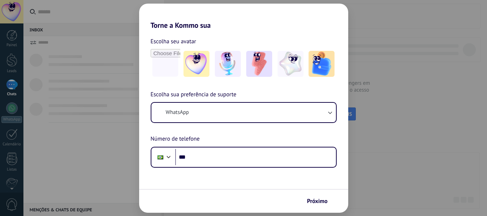 The height and width of the screenshot is (216, 487). What do you see at coordinates (196, 64) in the screenshot?
I see `img: -1.jpeg` at bounding box center [196, 64].